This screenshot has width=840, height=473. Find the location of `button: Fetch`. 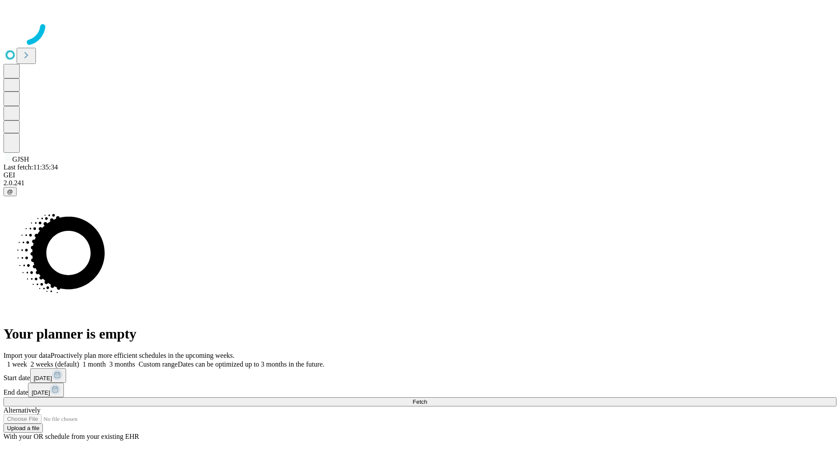

button: Fetch is located at coordinates (420, 401).